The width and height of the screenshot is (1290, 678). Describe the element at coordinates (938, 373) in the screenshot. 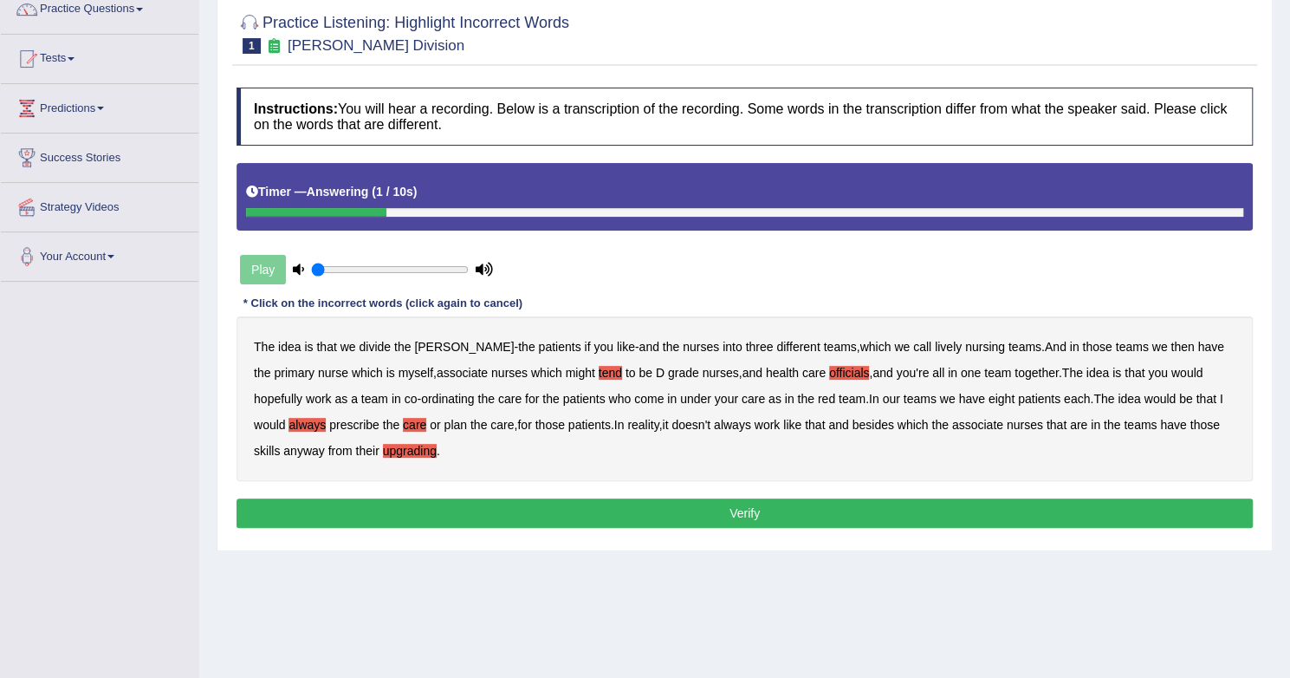

I see `b: all` at that location.